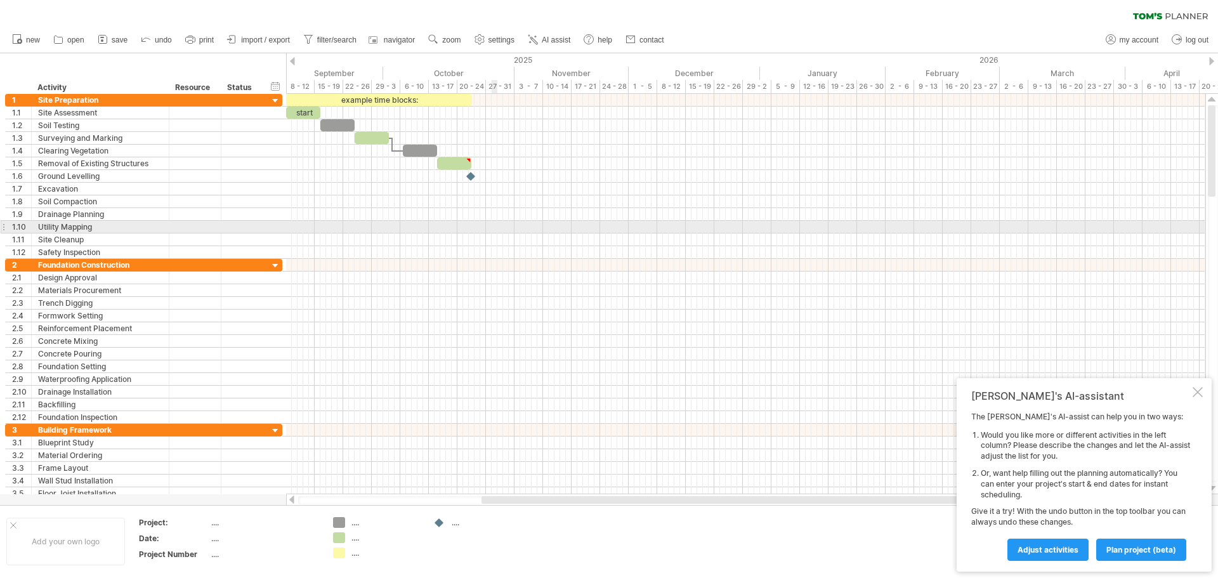 This screenshot has width=1218, height=578. What do you see at coordinates (157, 40) in the screenshot?
I see `a: undo` at bounding box center [157, 40].